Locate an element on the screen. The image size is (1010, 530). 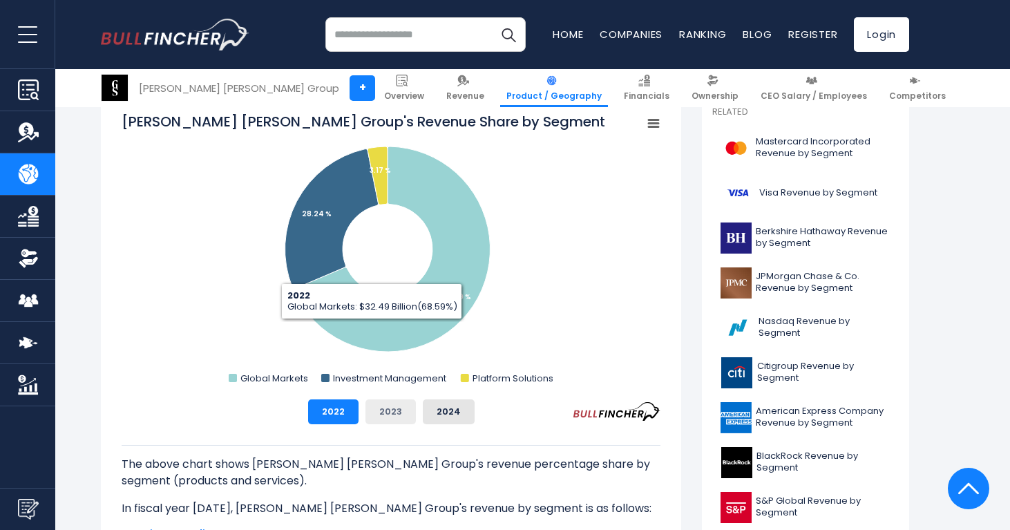
img: C logo is located at coordinates (736, 372).